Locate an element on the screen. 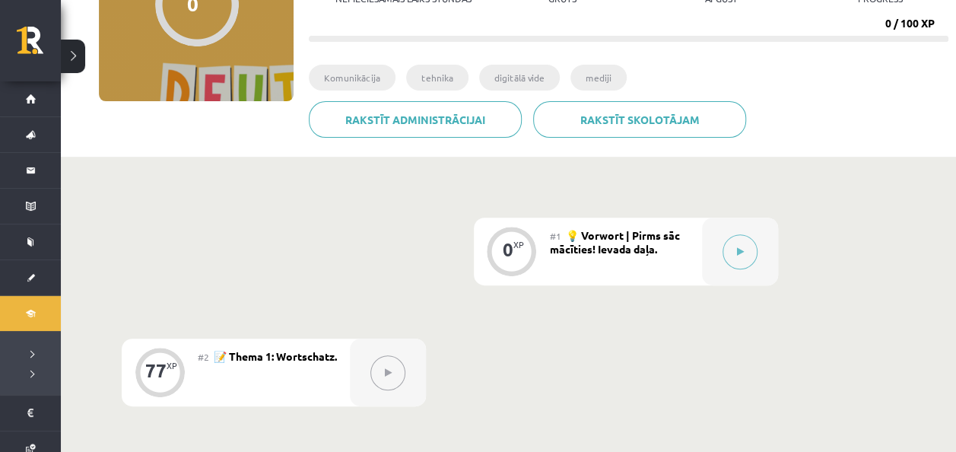 This screenshot has height=452, width=956. li: Komunikācija is located at coordinates (352, 78).